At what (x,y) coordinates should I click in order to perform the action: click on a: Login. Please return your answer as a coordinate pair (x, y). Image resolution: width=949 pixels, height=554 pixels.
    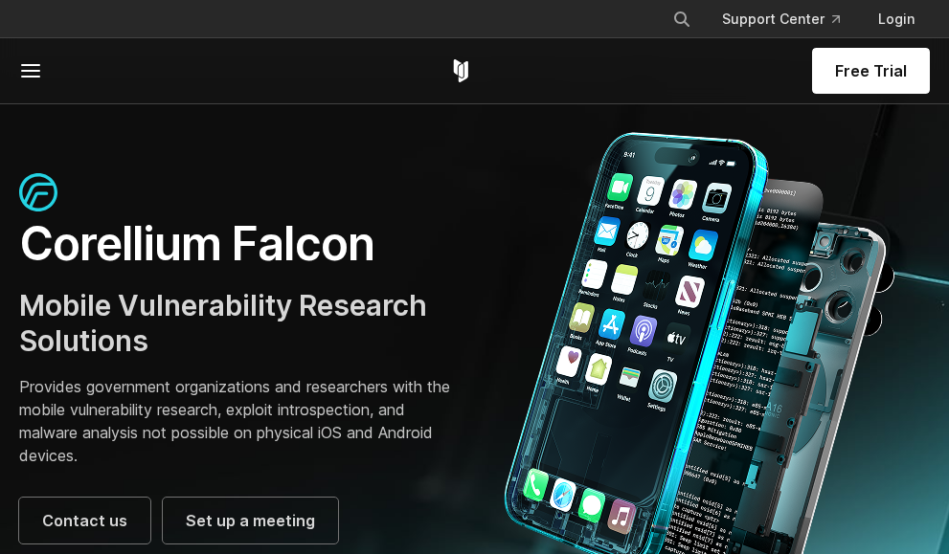
    Looking at the image, I should click on (896, 19).